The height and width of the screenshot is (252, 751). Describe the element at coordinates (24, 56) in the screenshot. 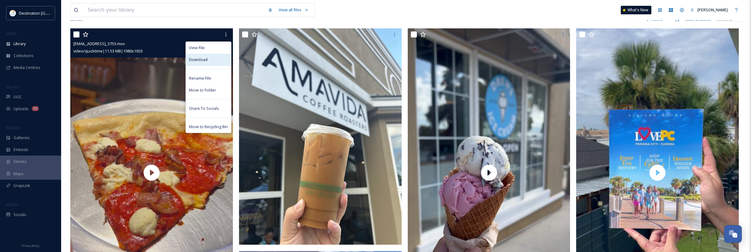

I see `span: Collections` at that location.